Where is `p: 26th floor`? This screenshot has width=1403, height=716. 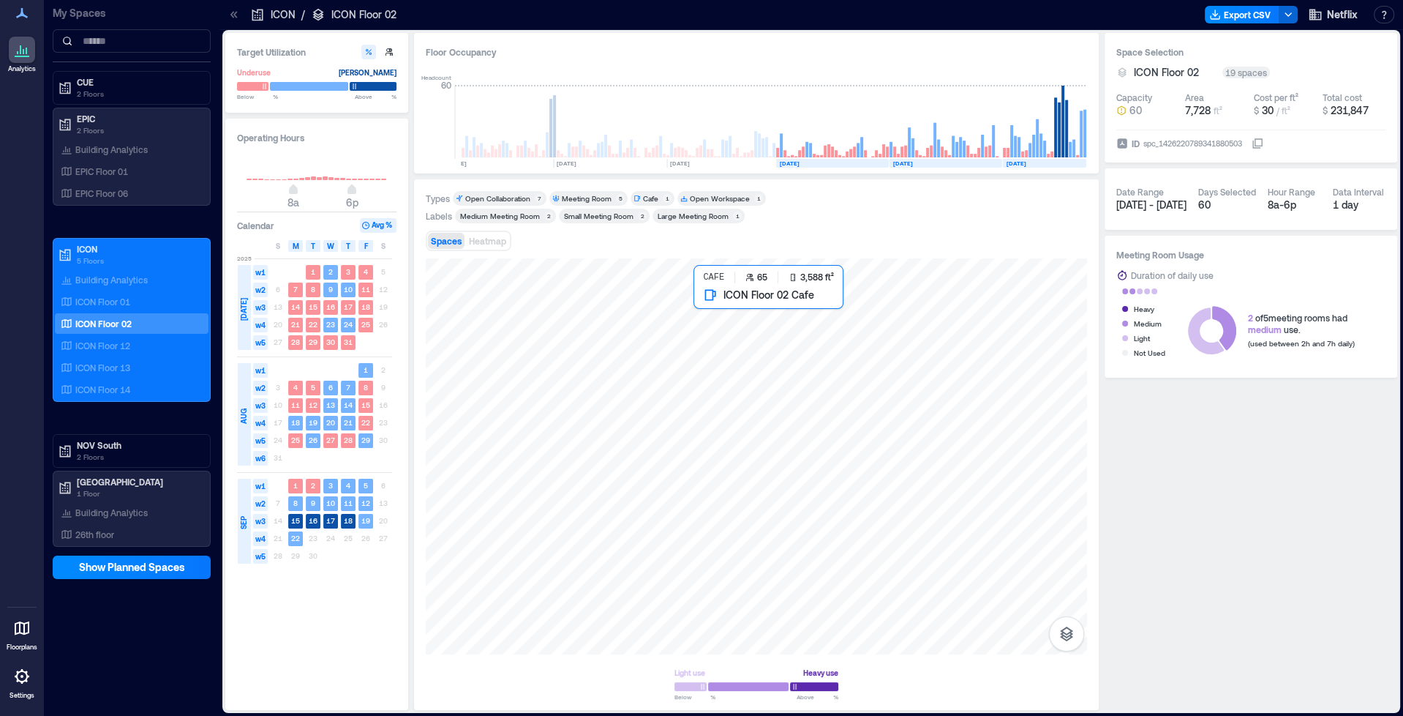
p: 26th floor is located at coordinates (94, 534).